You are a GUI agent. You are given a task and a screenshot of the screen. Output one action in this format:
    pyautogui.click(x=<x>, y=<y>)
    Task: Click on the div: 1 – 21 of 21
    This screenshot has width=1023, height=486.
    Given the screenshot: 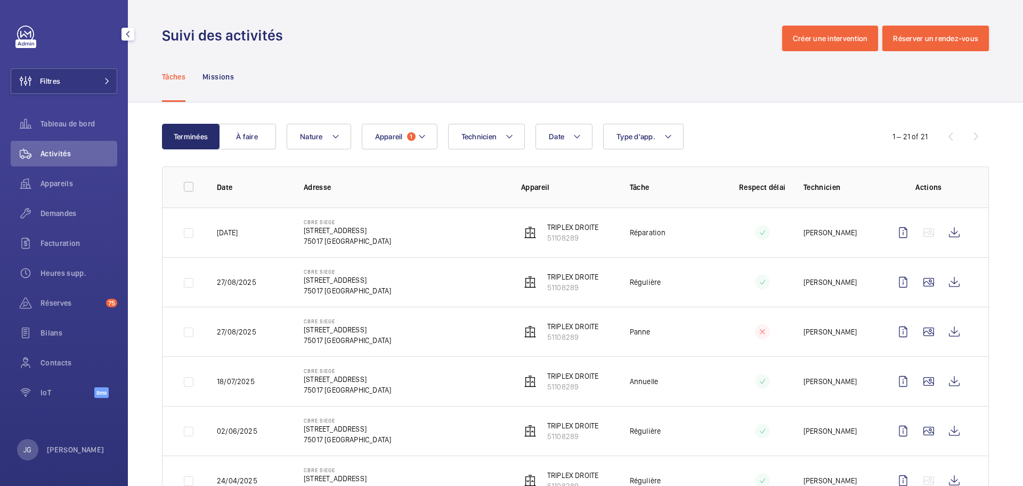 What is the action you would take?
    pyautogui.click(x=910, y=136)
    